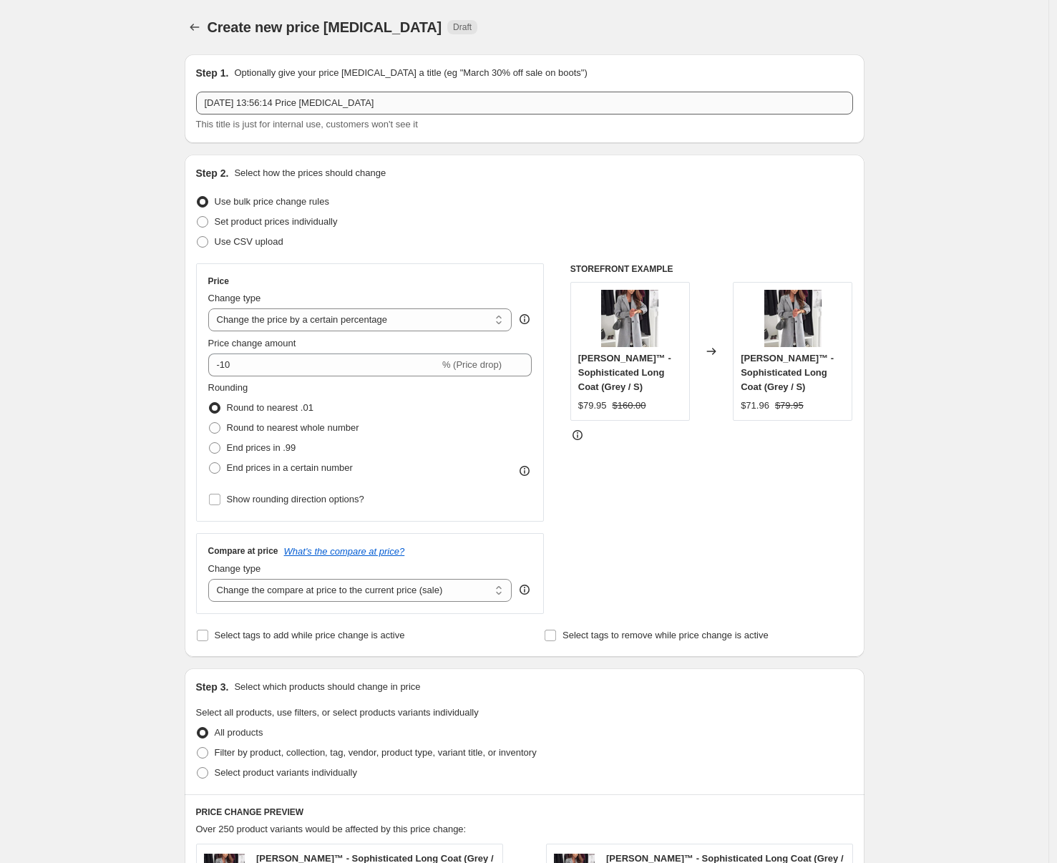 The image size is (1057, 863). Describe the element at coordinates (376, 752) in the screenshot. I see `span: Filter by product, collection, tag, vendor, product type, variant title, or inventory` at that location.